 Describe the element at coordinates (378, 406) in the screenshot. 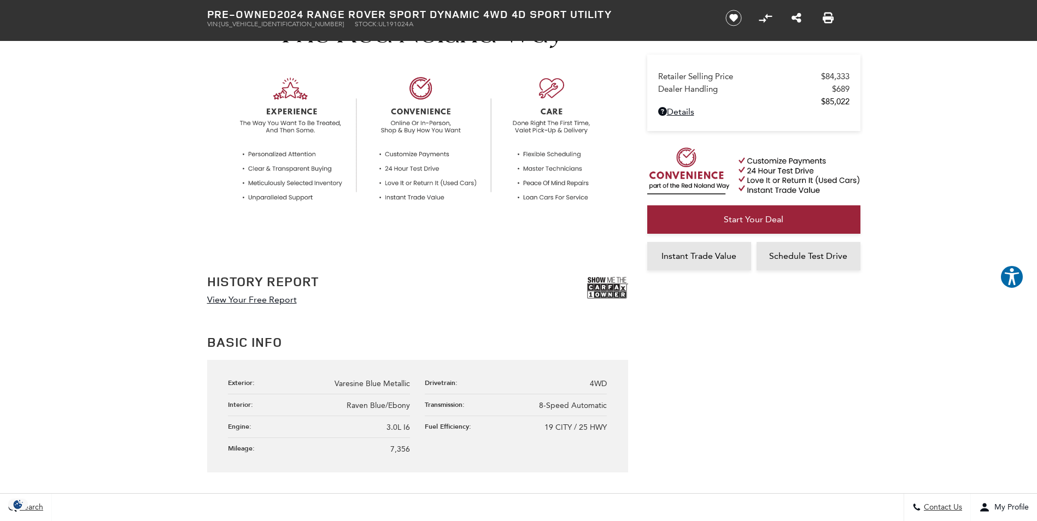

I see `span: Raven Blue/Ebony` at that location.